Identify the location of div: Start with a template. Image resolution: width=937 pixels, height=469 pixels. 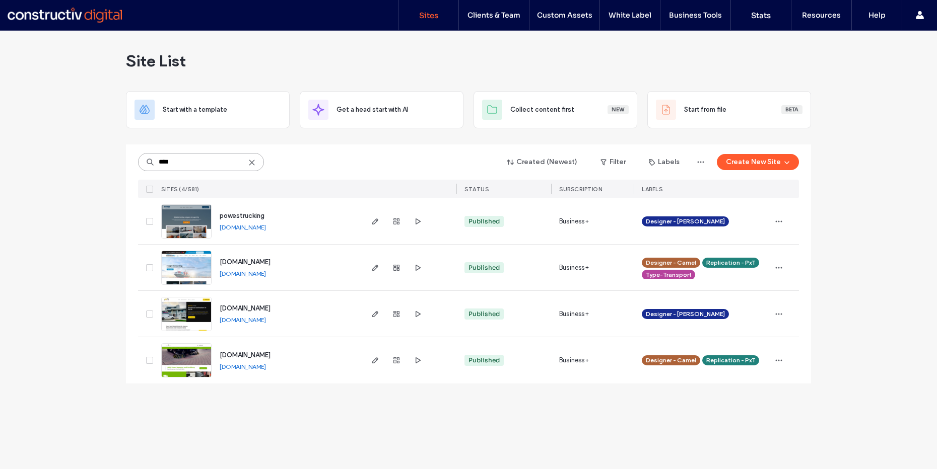
(207, 110).